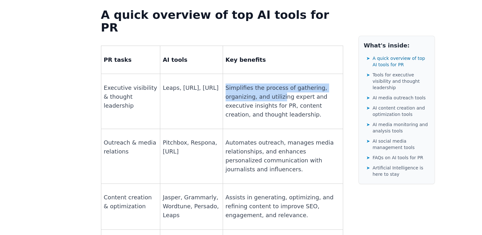 The height and width of the screenshot is (235, 482). What do you see at coordinates (398, 158) in the screenshot?
I see `a: ➤FAQs on AI tools for PR` at bounding box center [398, 158].